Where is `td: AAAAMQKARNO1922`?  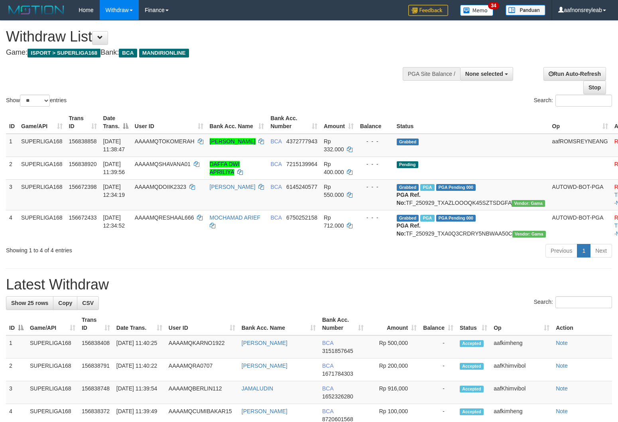 td: AAAAMQKARNO1922 is located at coordinates (202, 347).